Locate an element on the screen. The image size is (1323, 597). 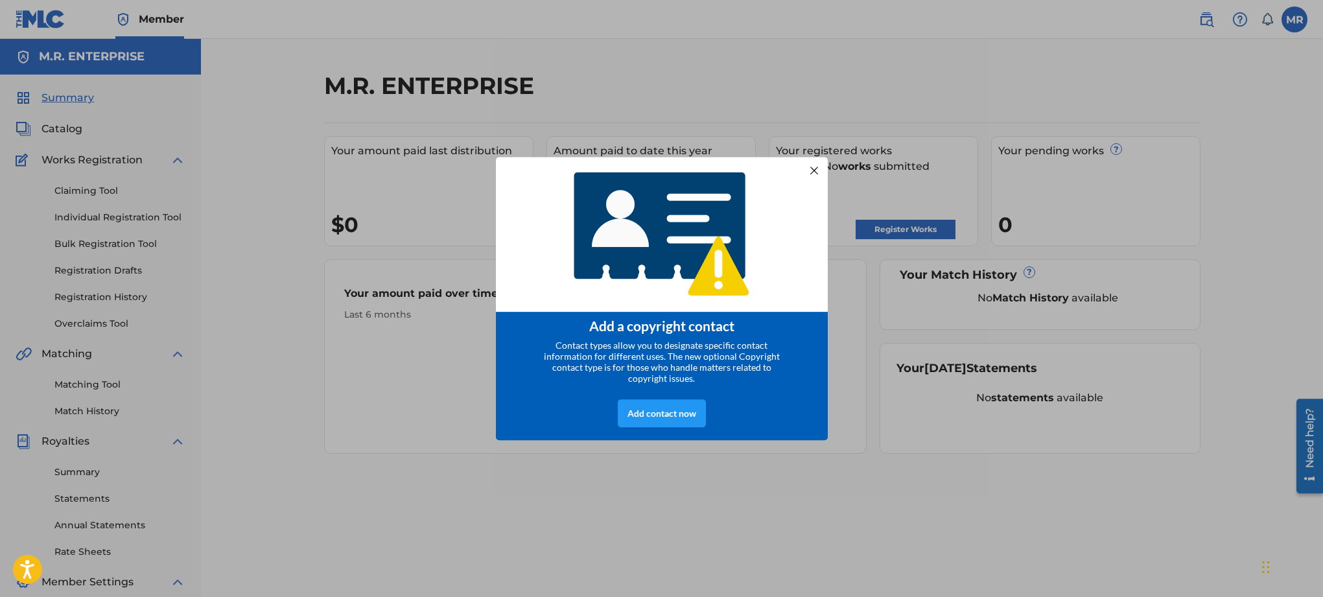
div: Open Resource Center is located at coordinates (23, 52).